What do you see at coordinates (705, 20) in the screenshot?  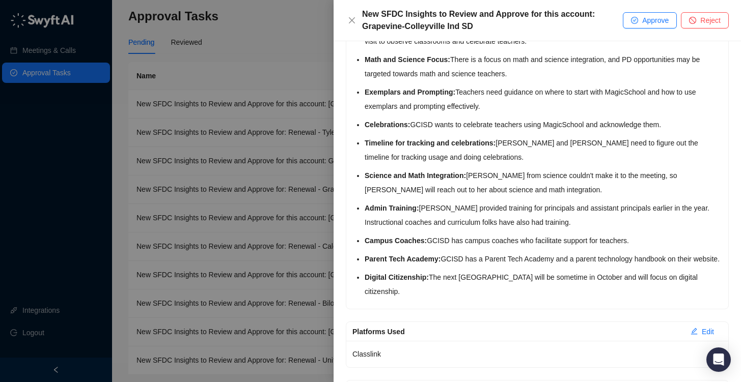 I see `button: Reject` at bounding box center [705, 20].